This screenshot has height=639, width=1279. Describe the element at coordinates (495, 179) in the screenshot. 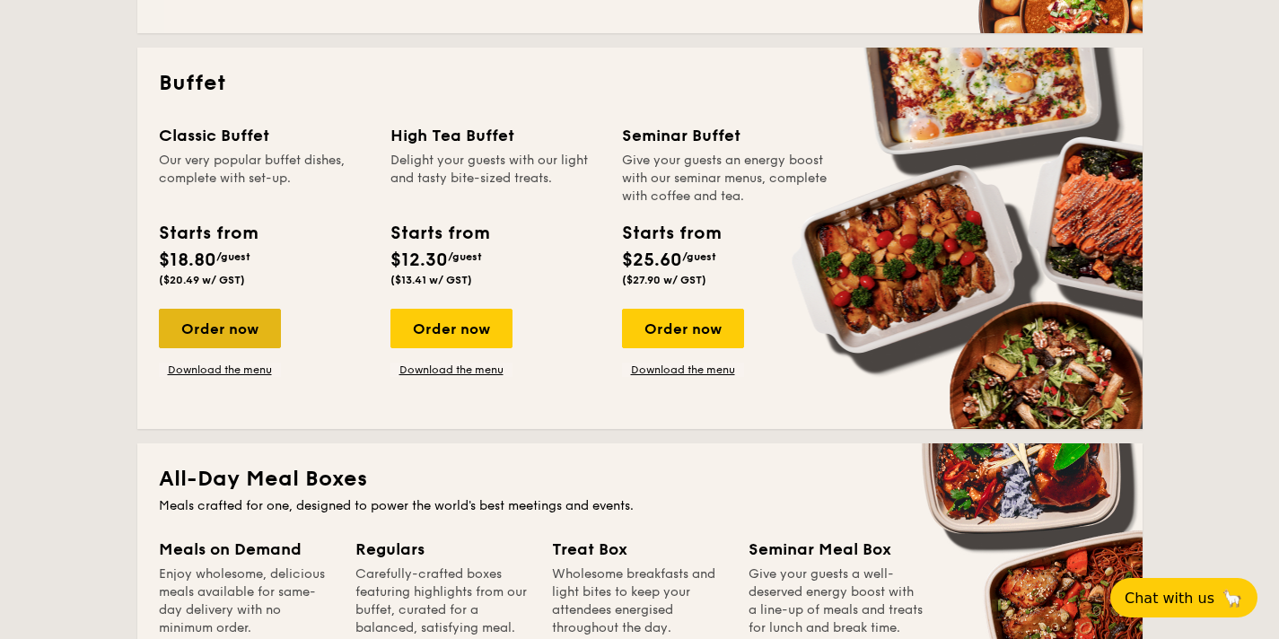

I see `div: Delight your guests with our light and tasty bite-sized treats.` at that location.